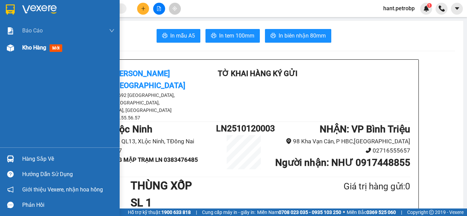 The width and height of the screenshot is (467, 216). What do you see at coordinates (342, 163) in the screenshot?
I see `b: Người nhận : NHƯ 0917448855` at bounding box center [342, 163].